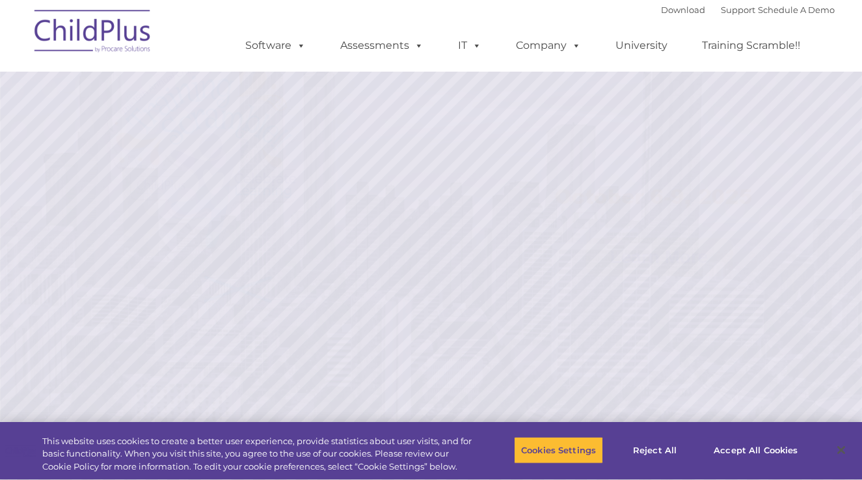 This screenshot has width=862, height=480. What do you see at coordinates (796, 10) in the screenshot?
I see `a: Schedule A Demo` at bounding box center [796, 10].